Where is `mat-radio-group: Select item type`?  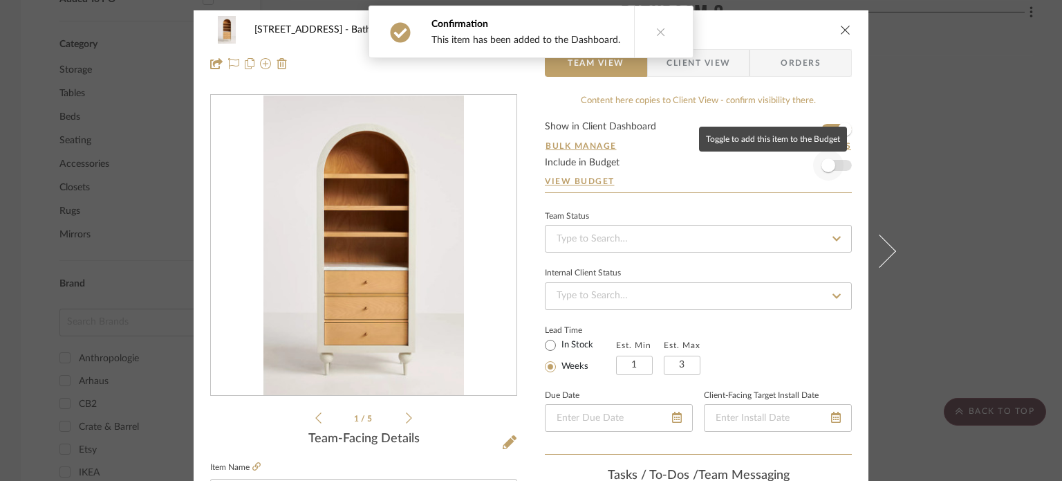
mat-radio-group: Select item type is located at coordinates (580, 355).